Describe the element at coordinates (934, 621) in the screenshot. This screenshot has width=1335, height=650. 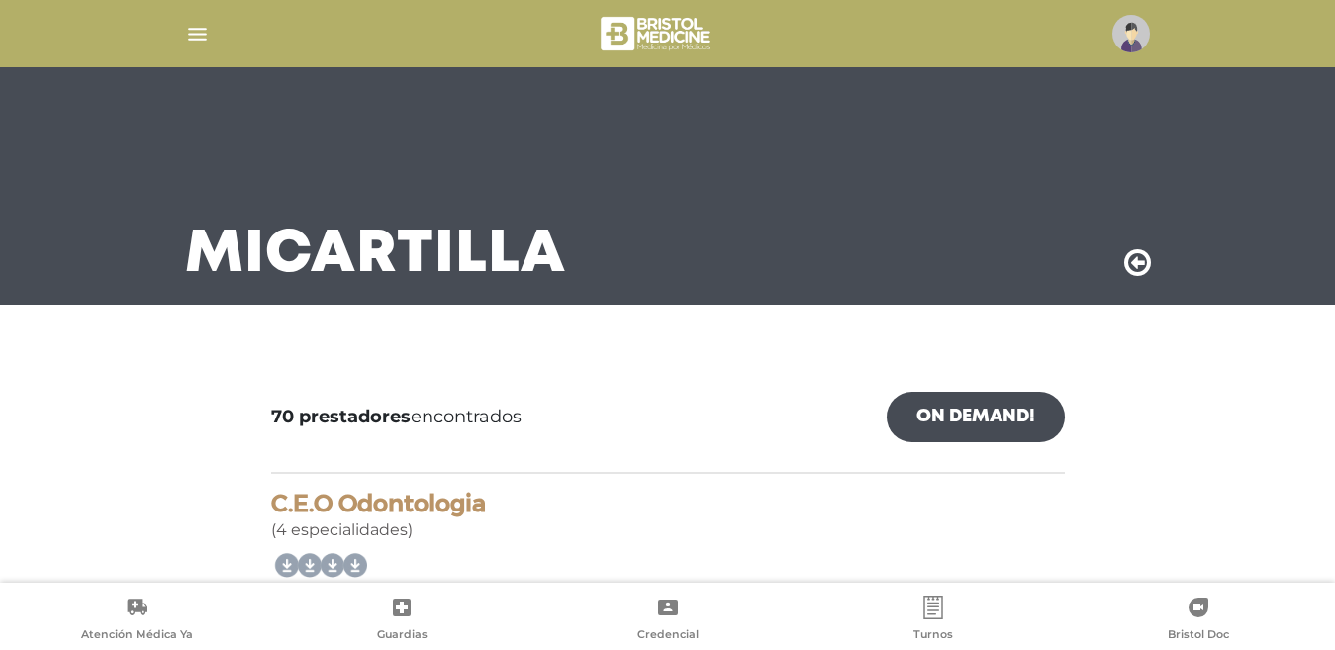
I see `a: Turnos` at that location.